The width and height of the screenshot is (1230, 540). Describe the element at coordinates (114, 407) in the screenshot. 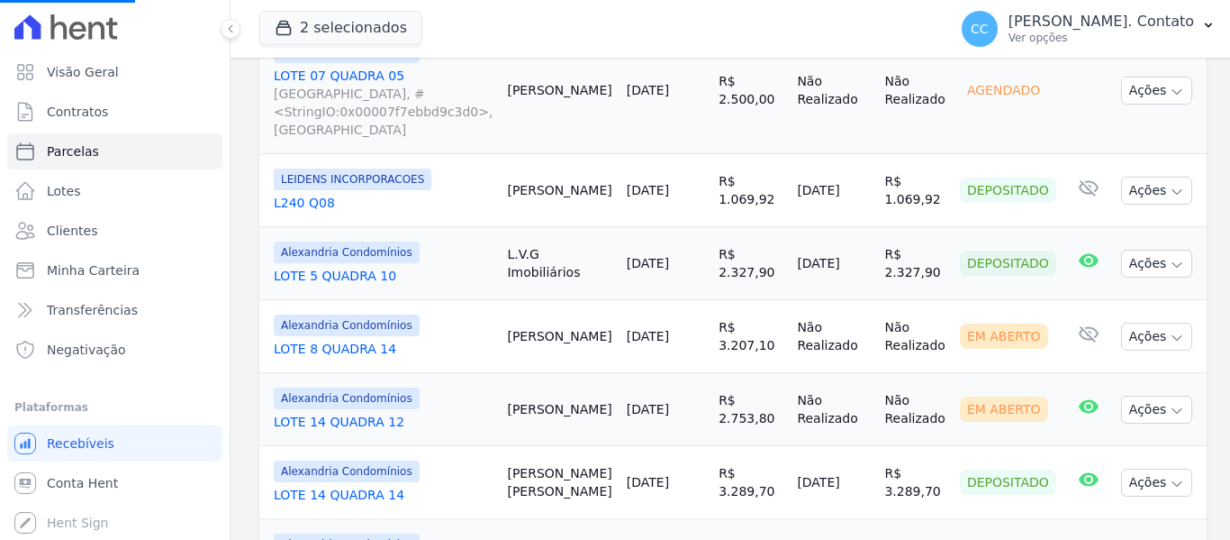

I see `div: Plataformas` at that location.